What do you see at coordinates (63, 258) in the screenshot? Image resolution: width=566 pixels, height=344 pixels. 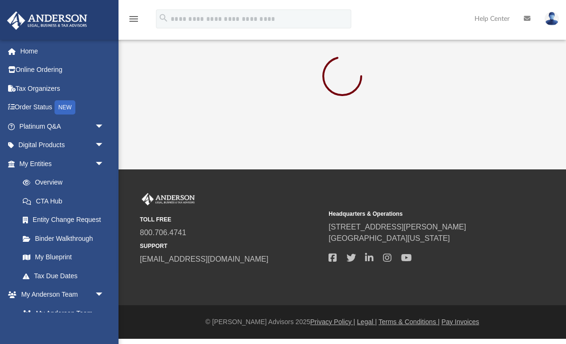 I see `a: My Blueprint` at bounding box center [63, 258].